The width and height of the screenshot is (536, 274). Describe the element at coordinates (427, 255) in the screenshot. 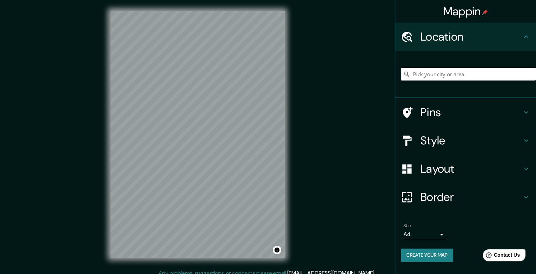

I see `button: Create your map` at that location.